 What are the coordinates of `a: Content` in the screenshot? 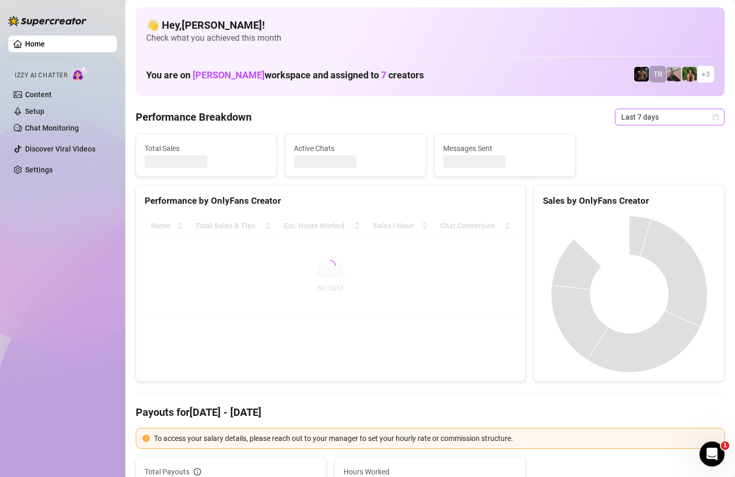 It's located at (38, 94).